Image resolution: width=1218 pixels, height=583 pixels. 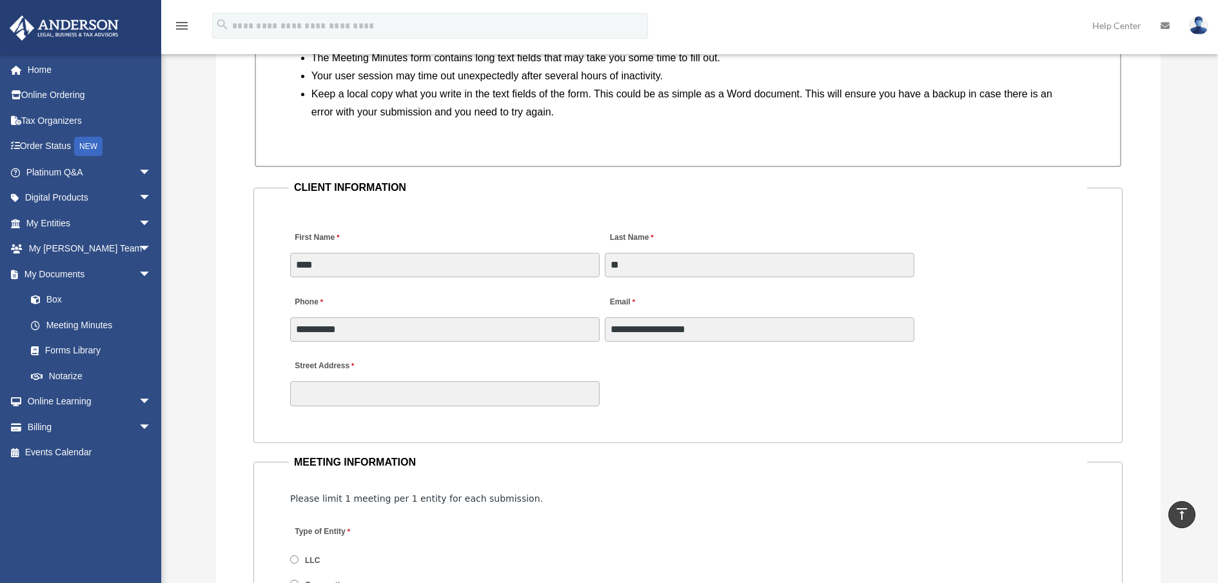 I want to click on a: Order StatusNEW, so click(x=90, y=146).